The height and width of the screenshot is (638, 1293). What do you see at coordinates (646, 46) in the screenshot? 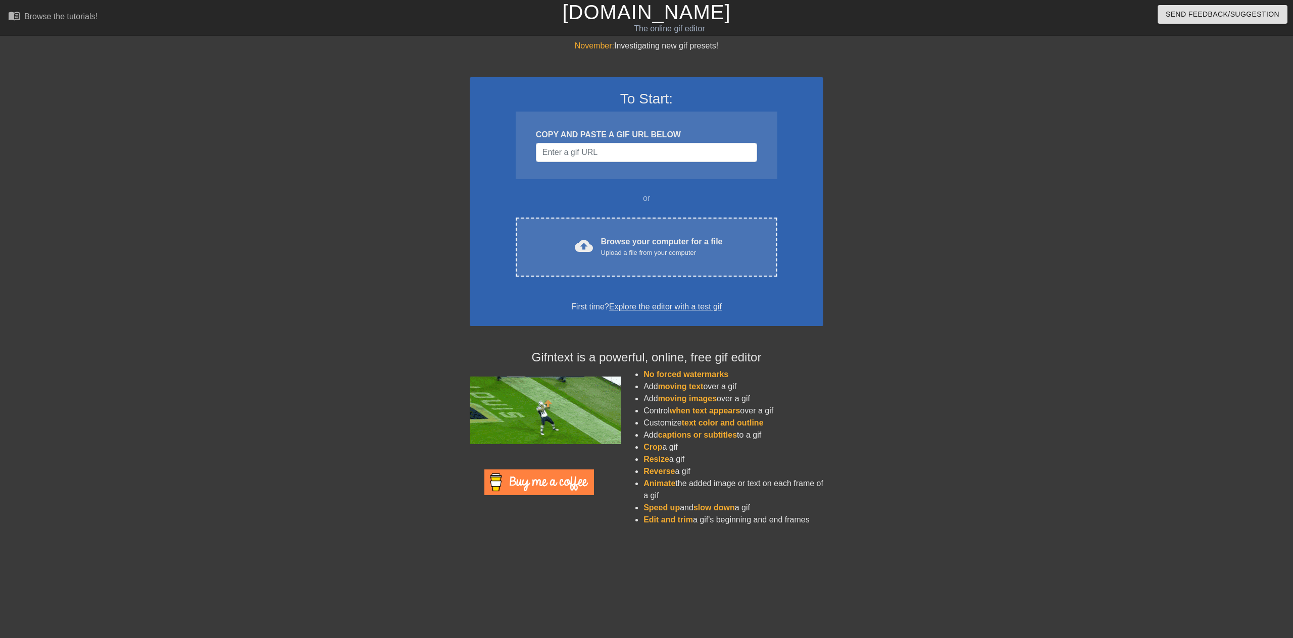
I see `div: Investigating new gif presets!` at bounding box center [646, 46].